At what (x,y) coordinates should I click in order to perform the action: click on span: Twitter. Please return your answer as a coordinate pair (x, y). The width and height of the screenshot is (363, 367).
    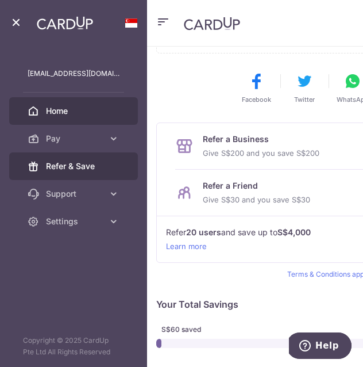
    Looking at the image, I should click on (305, 99).